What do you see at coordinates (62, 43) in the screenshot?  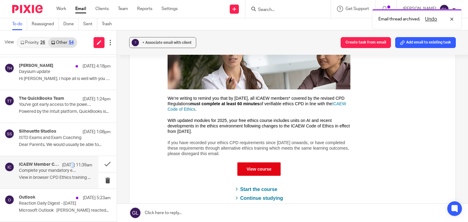 I see `a: Other54` at bounding box center [62, 43].